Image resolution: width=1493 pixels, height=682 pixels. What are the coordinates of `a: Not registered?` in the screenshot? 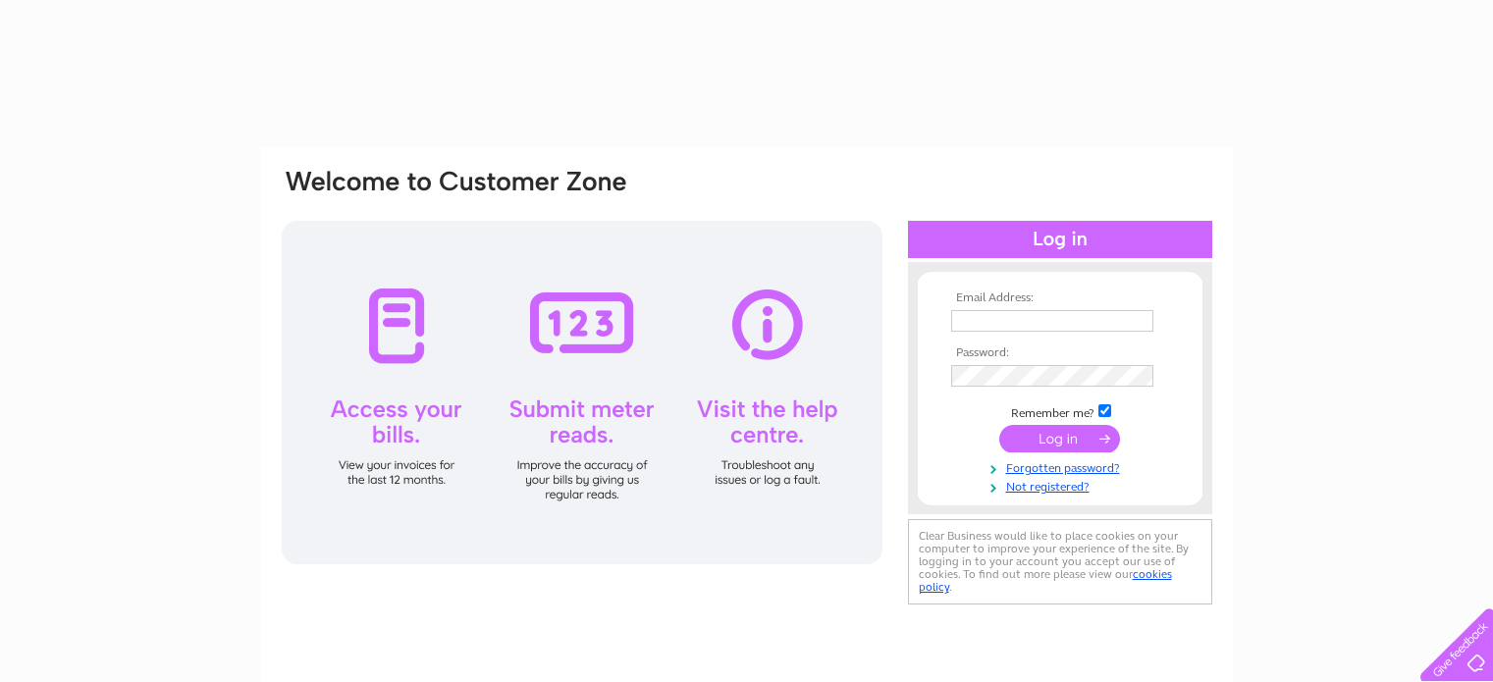 It's located at (1062, 485).